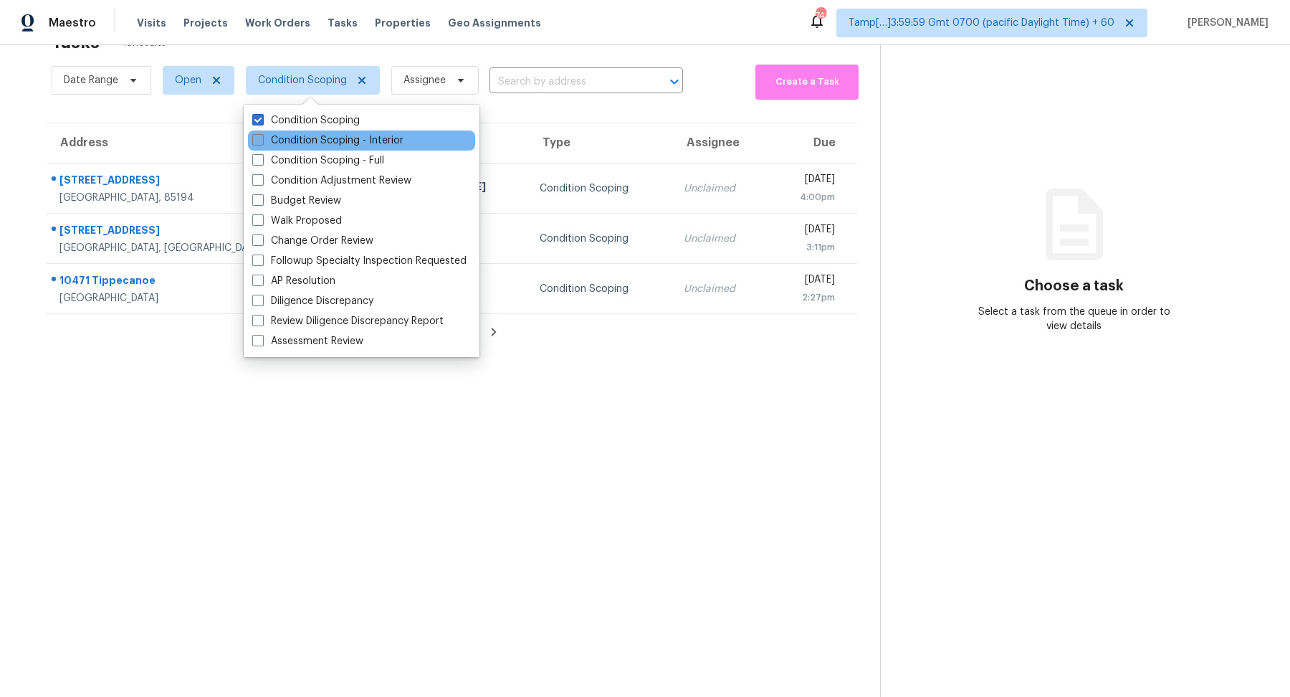  Describe the element at coordinates (566, 82) in the screenshot. I see `input: Search by address` at that location.